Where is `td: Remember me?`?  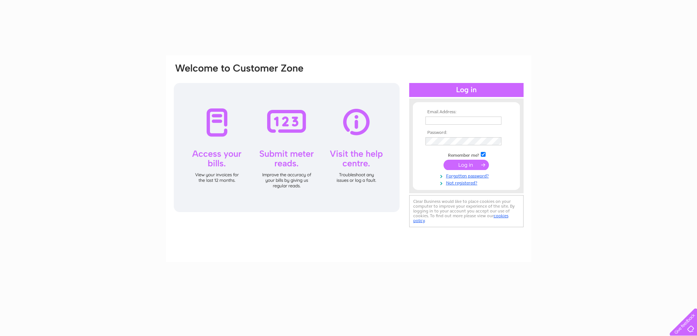
td: Remember me? is located at coordinates (466, 155).